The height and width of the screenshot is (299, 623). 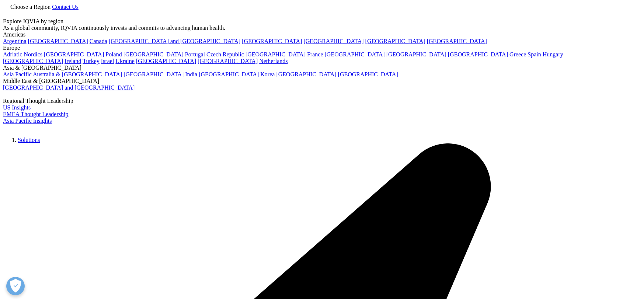 I want to click on a: Argentina, so click(x=15, y=41).